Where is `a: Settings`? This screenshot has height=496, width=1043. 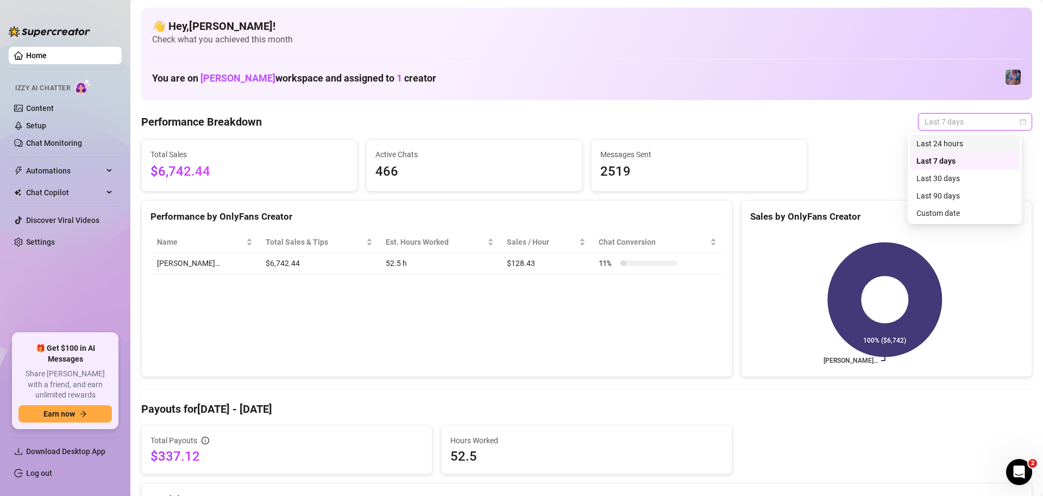
a: Settings is located at coordinates (40, 242).